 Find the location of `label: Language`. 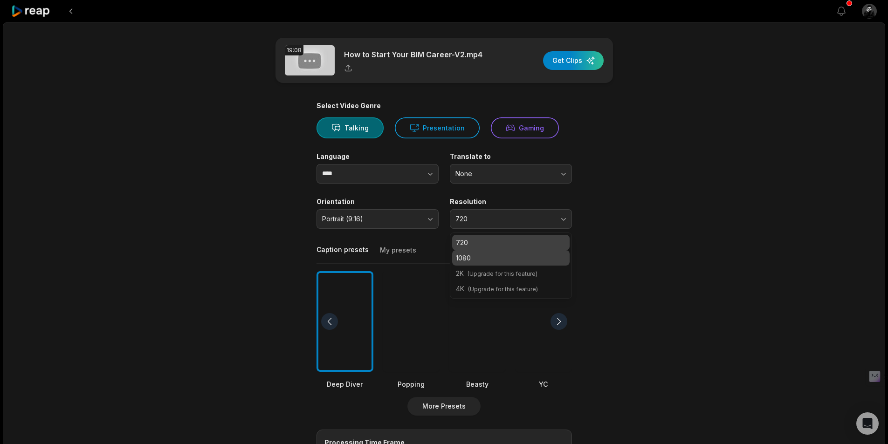

label: Language is located at coordinates (377, 157).